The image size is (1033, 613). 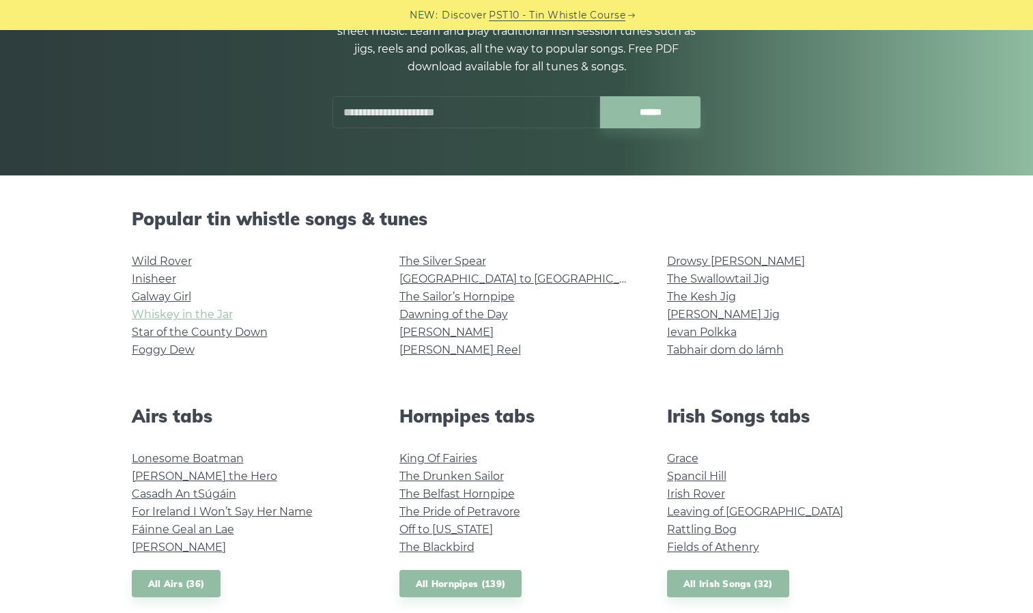 What do you see at coordinates (163, 350) in the screenshot?
I see `a: Foggy Dew` at bounding box center [163, 350].